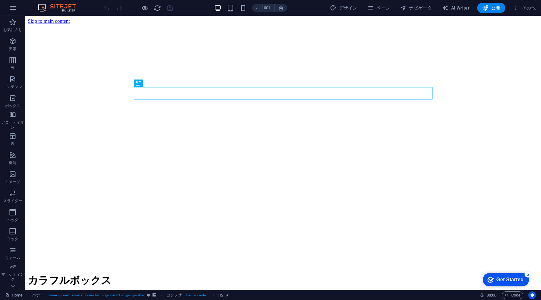 Image resolution: width=541 pixels, height=300 pixels. Describe the element at coordinates (13, 239) in the screenshot. I see `p: フッタ` at that location.